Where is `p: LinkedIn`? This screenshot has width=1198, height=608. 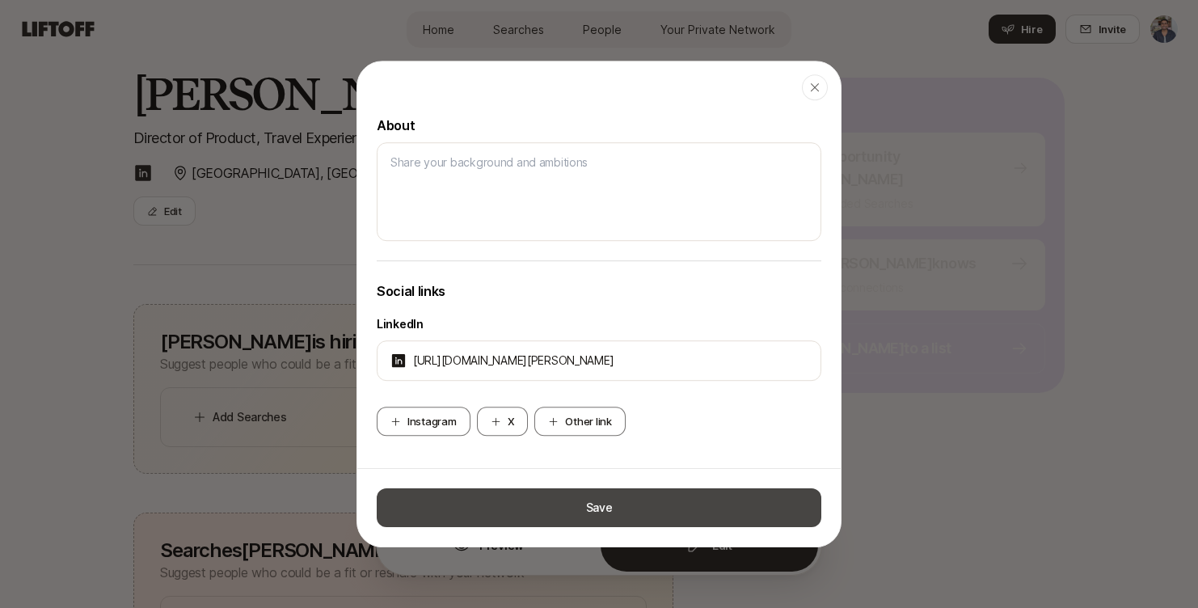
p: LinkedIn is located at coordinates (400, 324).